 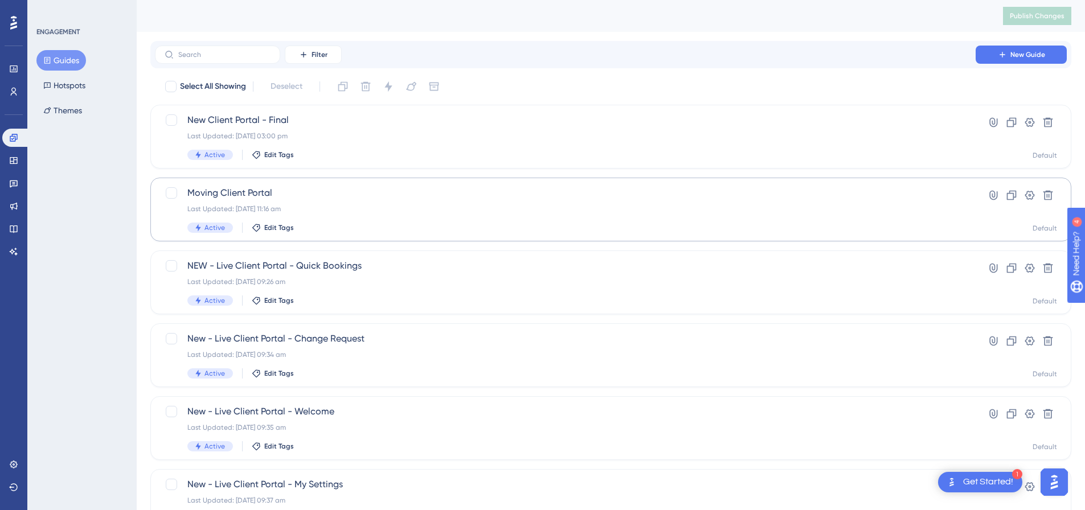 I want to click on button: Guides, so click(x=61, y=60).